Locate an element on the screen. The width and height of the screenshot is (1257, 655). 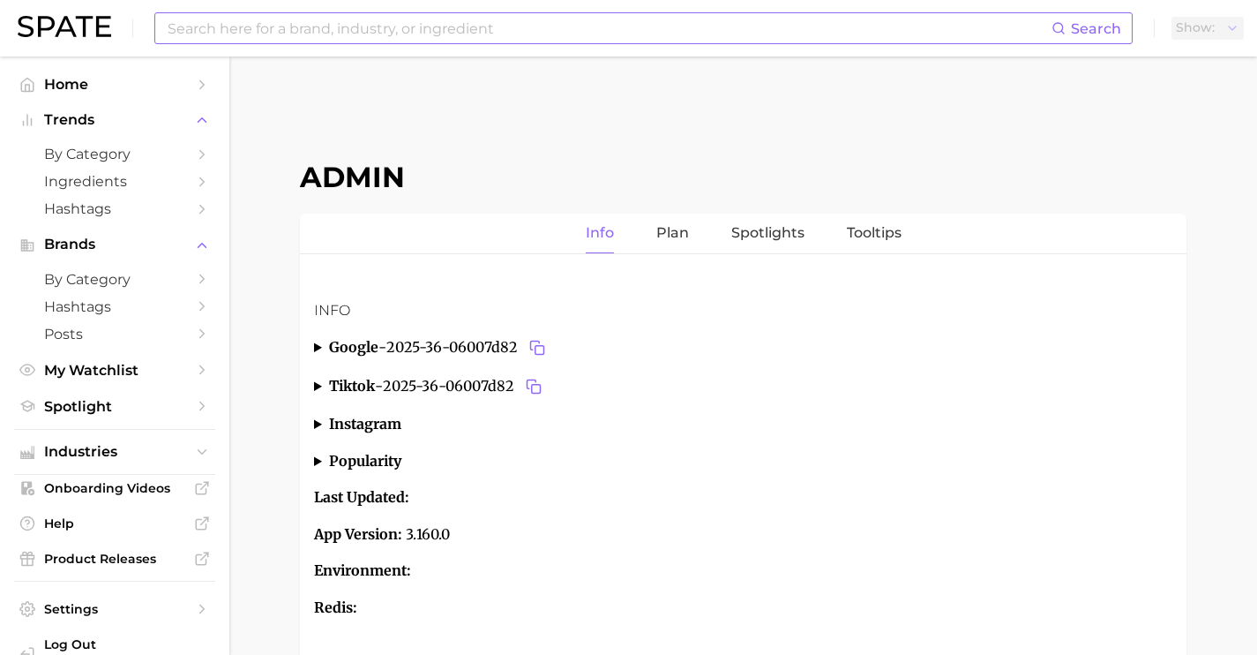
span: Search is located at coordinates (1096, 28).